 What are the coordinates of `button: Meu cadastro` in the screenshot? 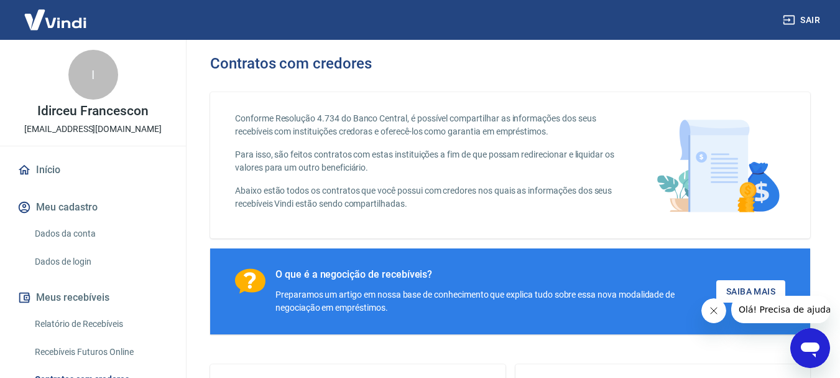 It's located at (93, 207).